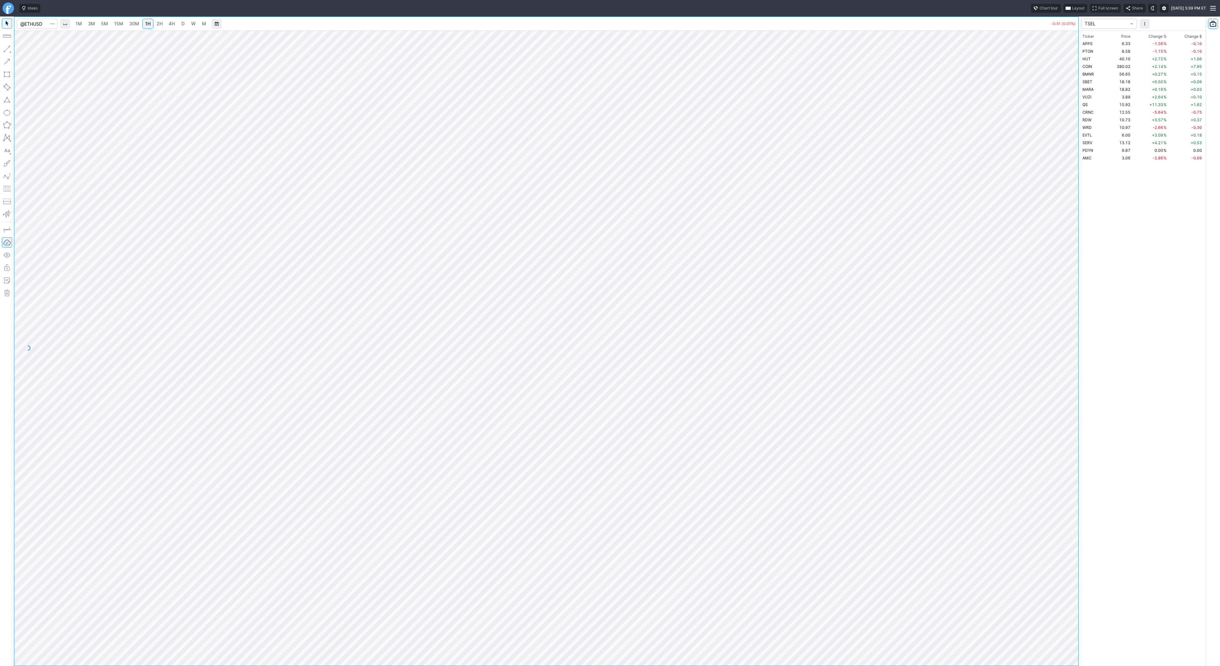  I want to click on span: +2.72, so click(1157, 59).